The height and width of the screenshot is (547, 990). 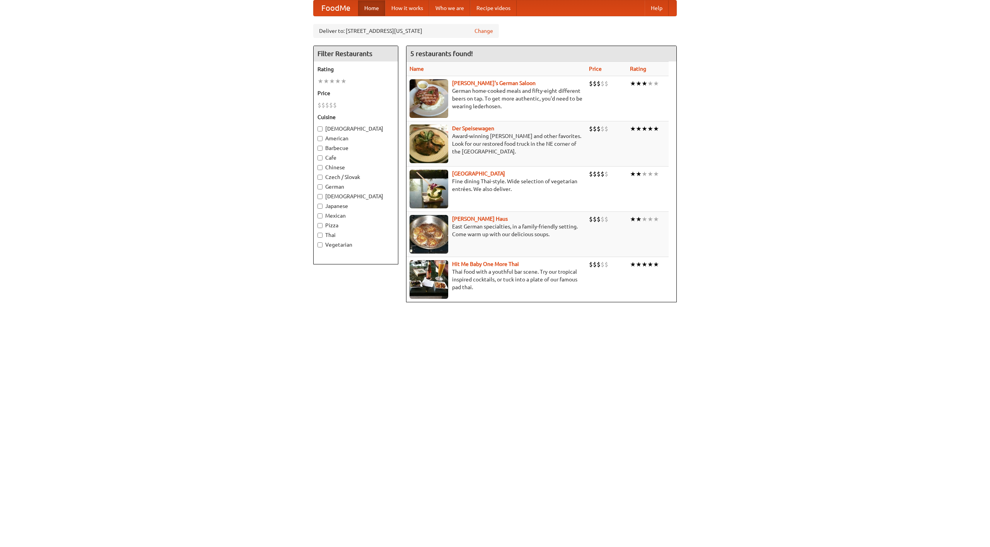 What do you see at coordinates (320, 167) in the screenshot?
I see `input: Chinese` at bounding box center [320, 167].